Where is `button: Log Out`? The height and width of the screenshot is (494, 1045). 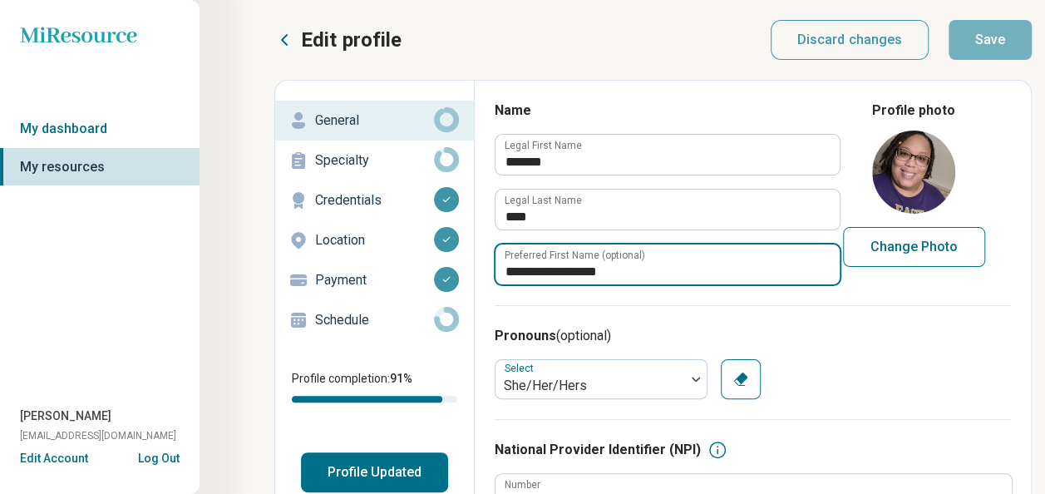 button: Log Out is located at coordinates (159, 457).